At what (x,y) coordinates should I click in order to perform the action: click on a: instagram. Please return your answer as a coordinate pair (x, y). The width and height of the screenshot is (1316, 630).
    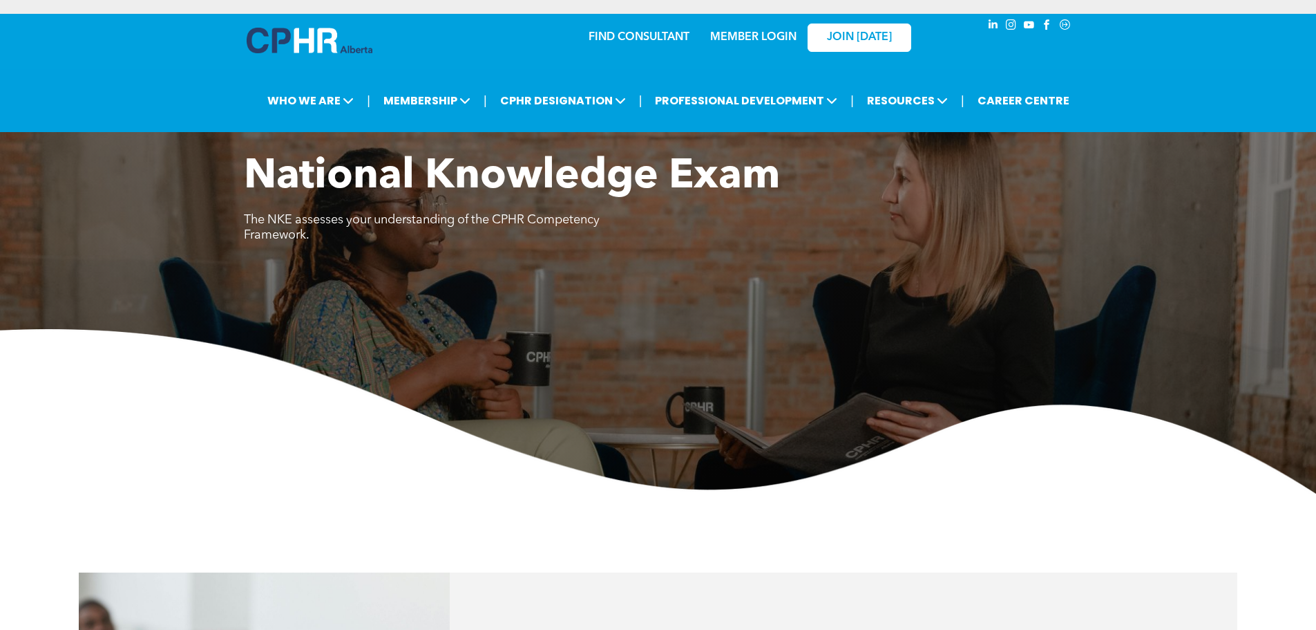
    Looking at the image, I should click on (1012, 26).